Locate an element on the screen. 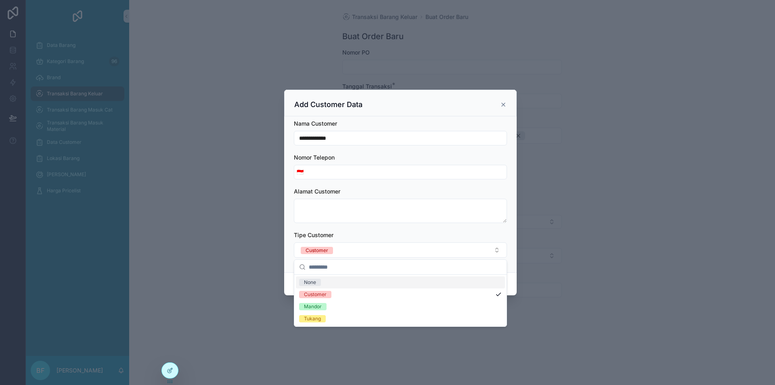  div: Suggestions is located at coordinates (400, 300).